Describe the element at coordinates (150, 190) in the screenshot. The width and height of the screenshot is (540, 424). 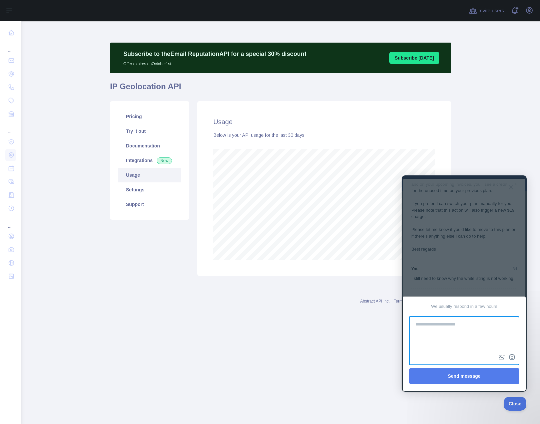
I see `a: Settings` at that location.